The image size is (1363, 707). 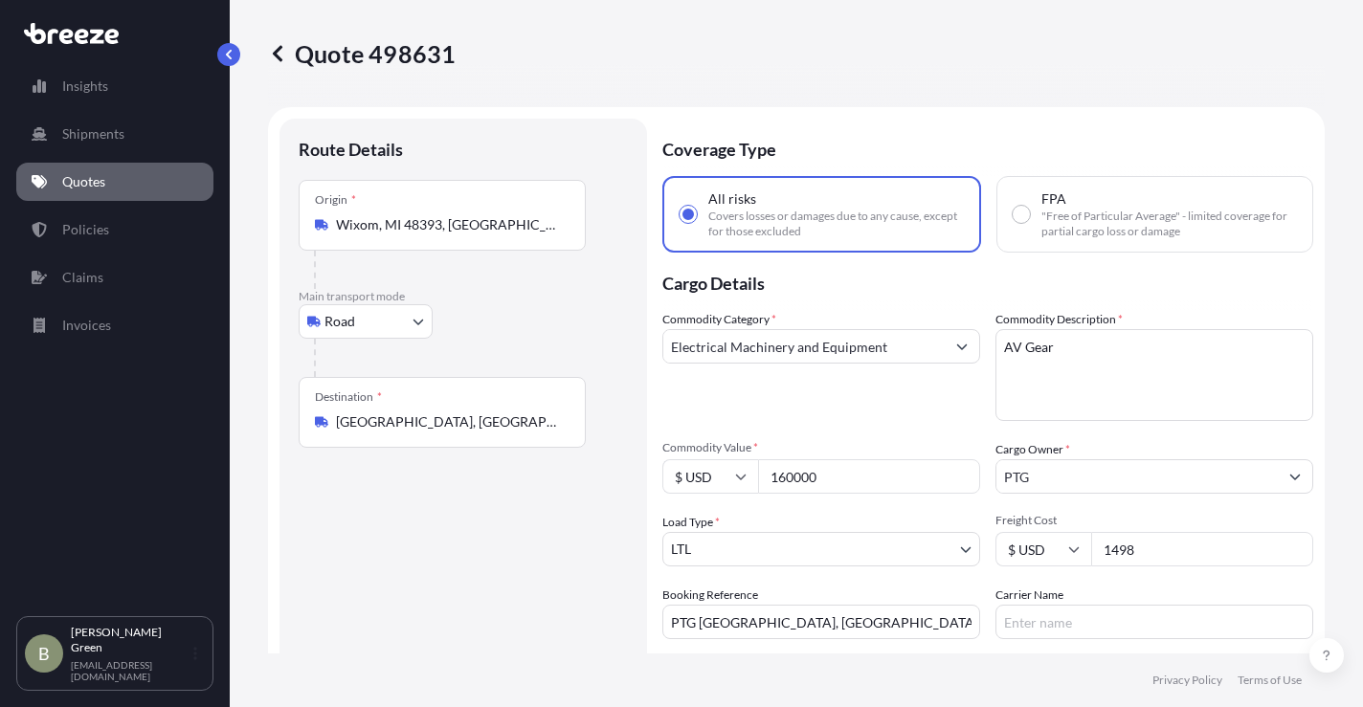 What do you see at coordinates (804, 346) in the screenshot?
I see `input: Select a commodity type` at bounding box center [804, 346].